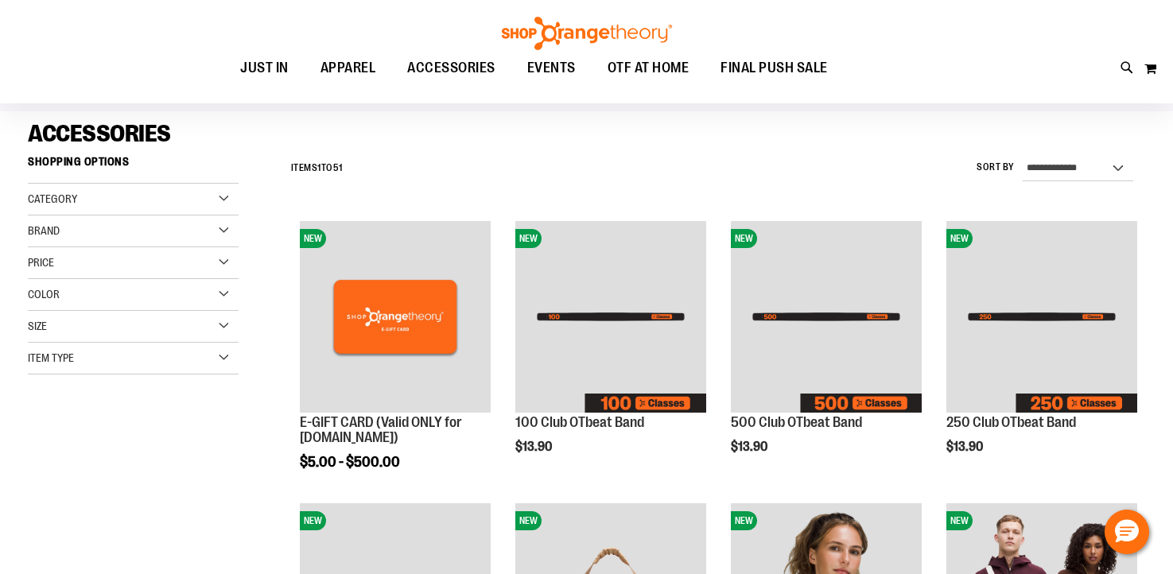  Describe the element at coordinates (264, 68) in the screenshot. I see `span: JUST IN` at that location.